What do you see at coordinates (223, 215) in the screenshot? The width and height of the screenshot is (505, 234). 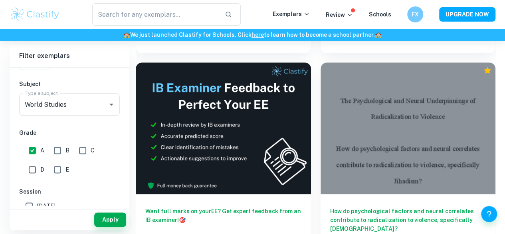 I see `h6: Want full marks on your EE ? Get expert feedback from an IB examiner!` at bounding box center [223, 215].